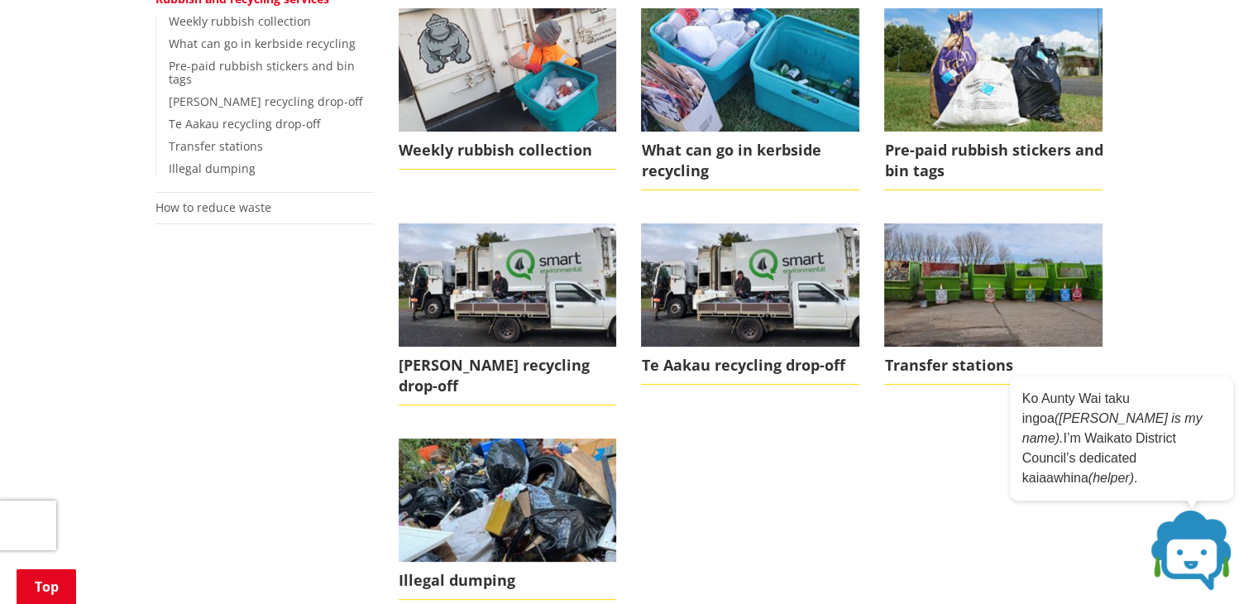 The image size is (1258, 604). Describe the element at coordinates (508, 581) in the screenshot. I see `span: Illegal dumping` at that location.